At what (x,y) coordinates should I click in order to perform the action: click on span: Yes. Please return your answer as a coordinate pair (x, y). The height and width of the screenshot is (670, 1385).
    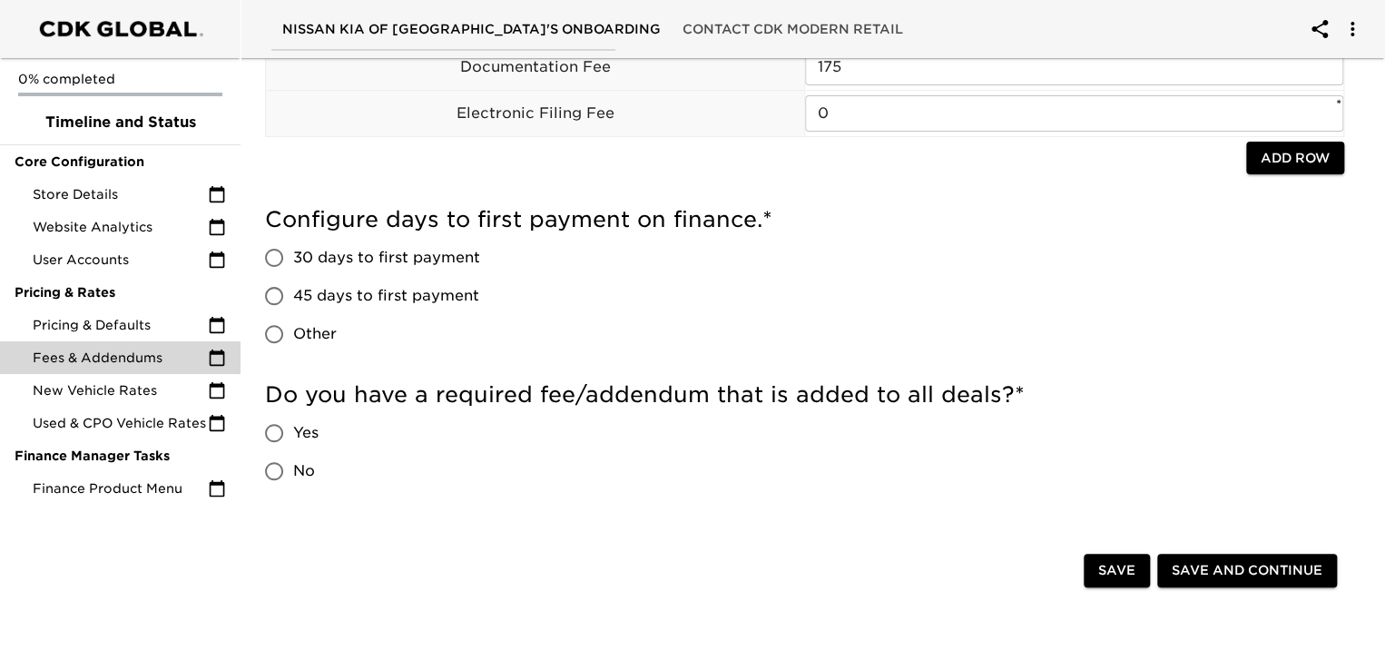
    Looking at the image, I should click on (306, 433).